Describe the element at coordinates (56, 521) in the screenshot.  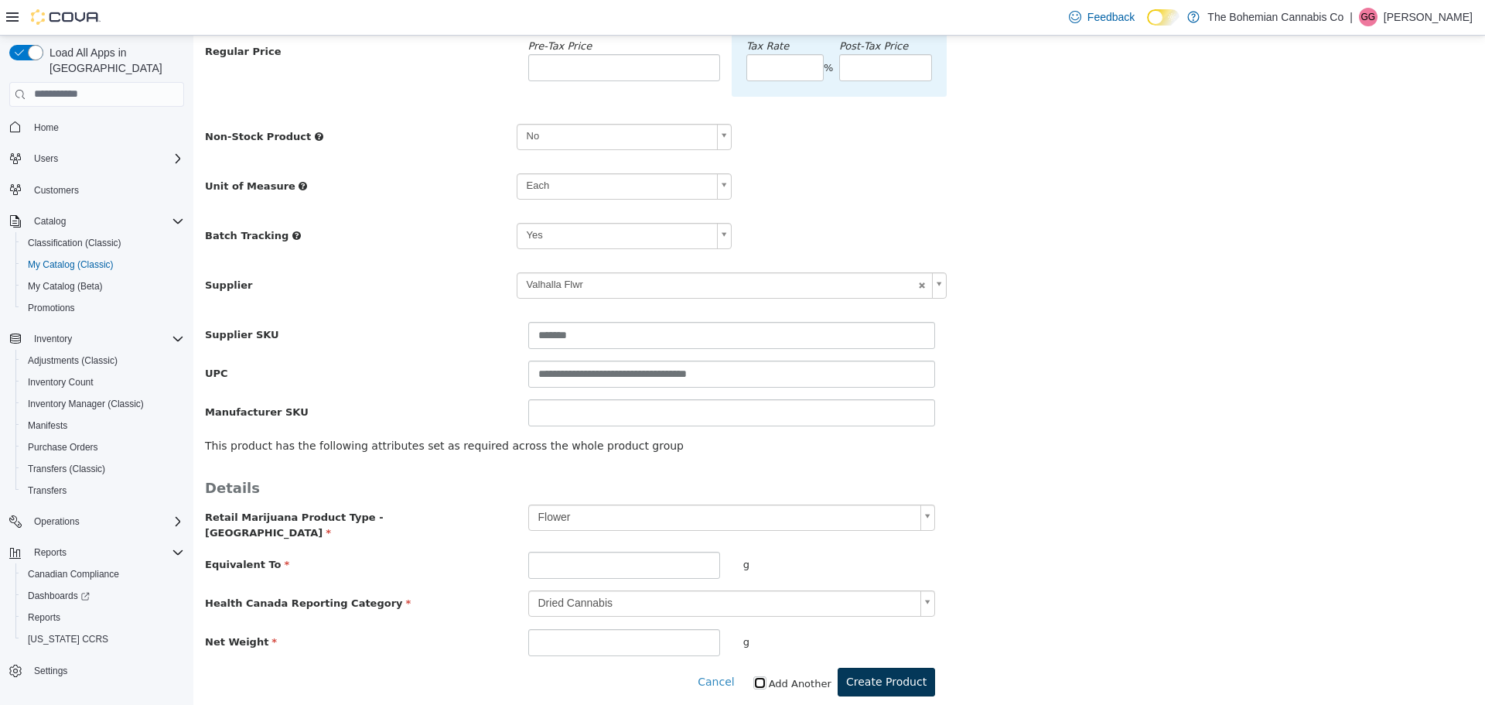
I see `span: Operations` at that location.